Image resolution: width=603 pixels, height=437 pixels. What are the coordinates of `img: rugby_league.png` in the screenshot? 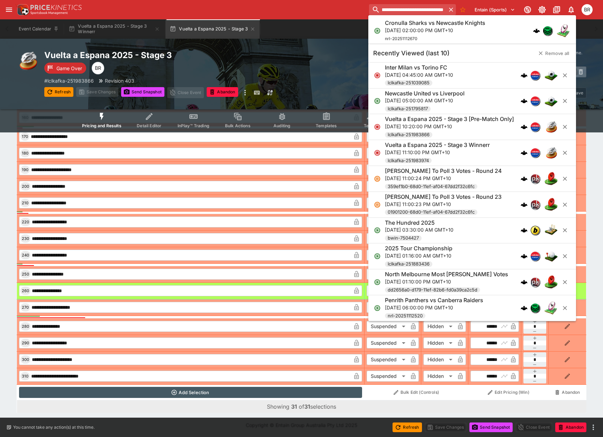 It's located at (551, 308).